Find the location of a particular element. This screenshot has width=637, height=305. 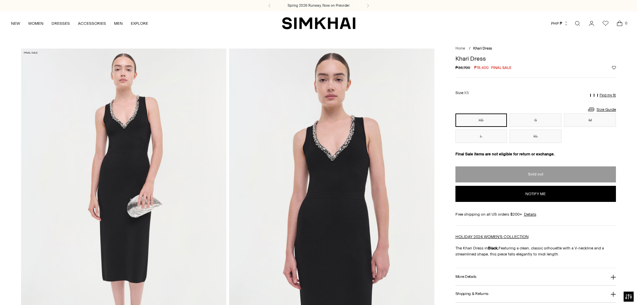

a: SIMKHAI is located at coordinates (319, 23).